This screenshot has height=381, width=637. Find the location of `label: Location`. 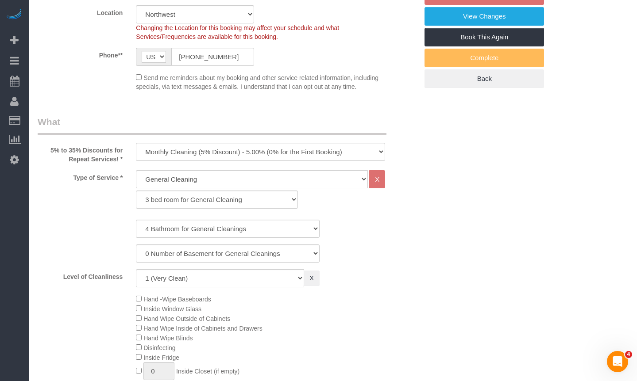

label: Location is located at coordinates (80, 11).